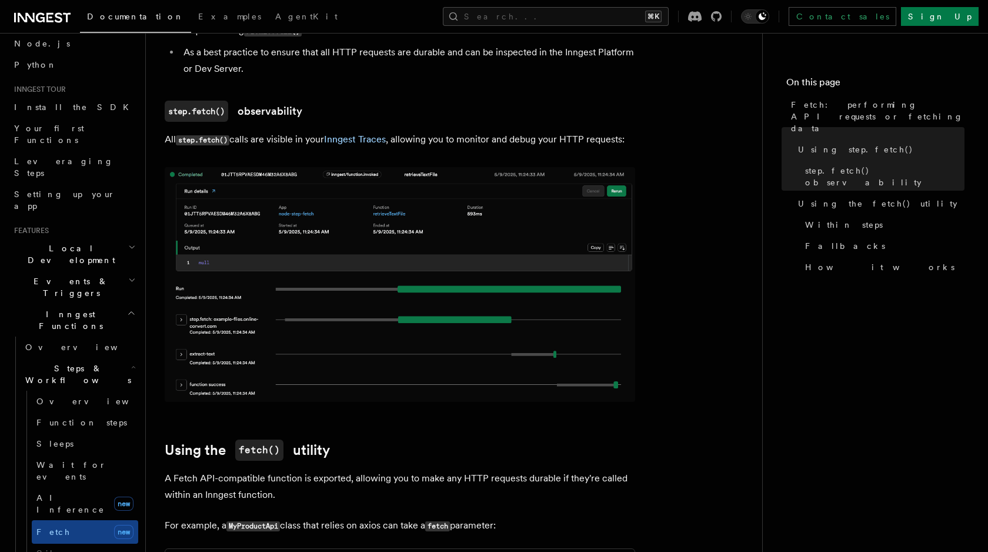 The height and width of the screenshot is (552, 988). Describe the element at coordinates (54, 532) in the screenshot. I see `span: Fetch` at that location.